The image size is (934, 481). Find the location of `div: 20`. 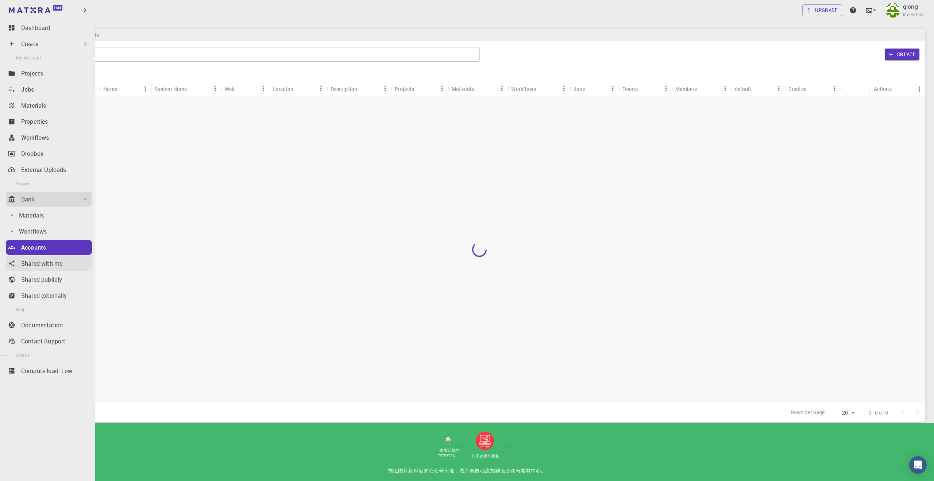

div: 20 is located at coordinates (843, 413).